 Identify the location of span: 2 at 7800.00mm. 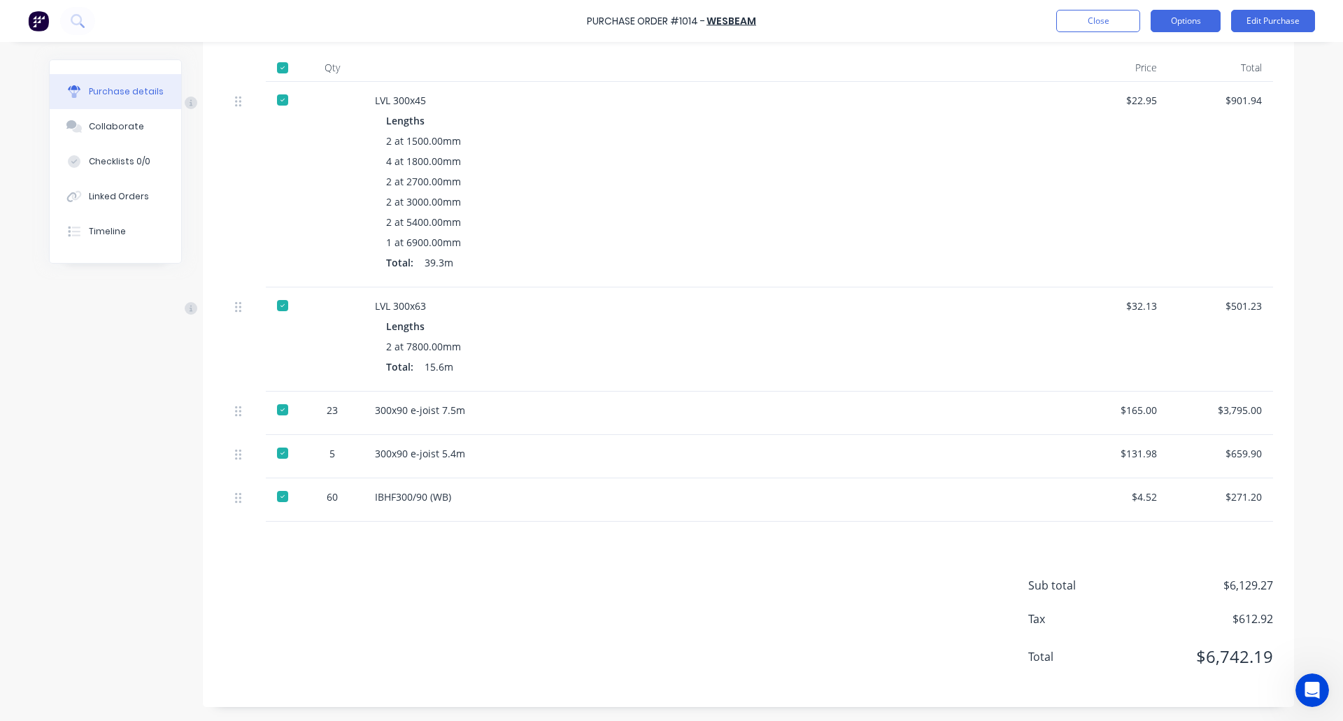
(423, 346).